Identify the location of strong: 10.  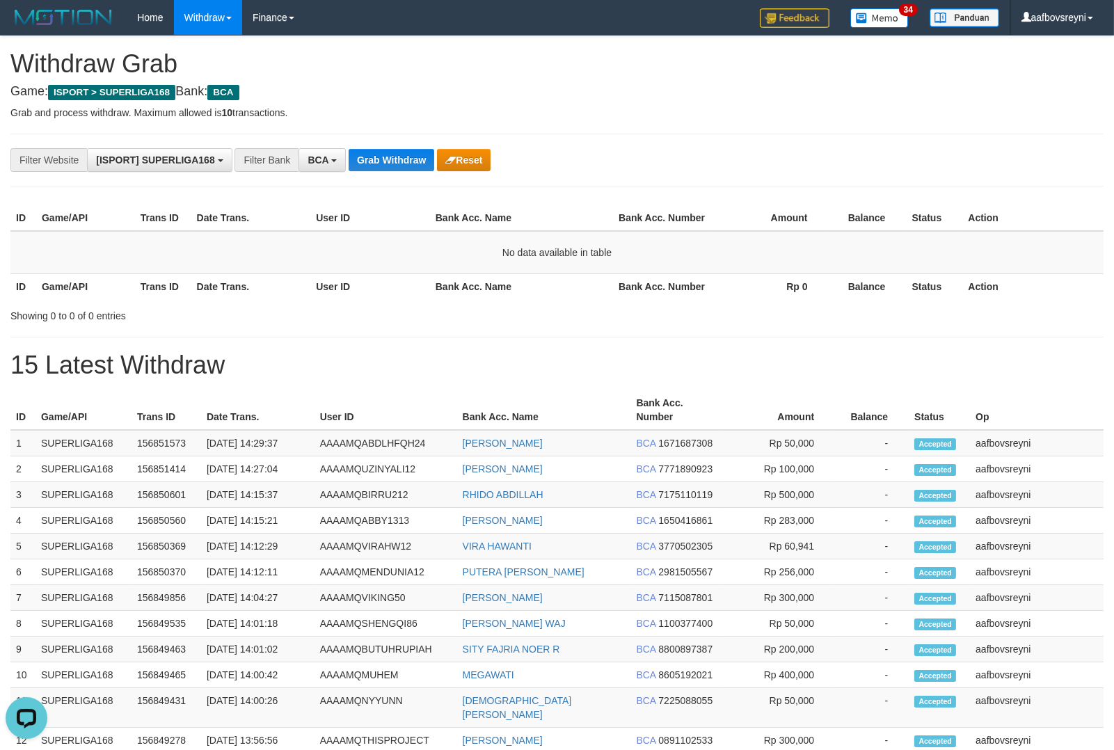
(227, 113).